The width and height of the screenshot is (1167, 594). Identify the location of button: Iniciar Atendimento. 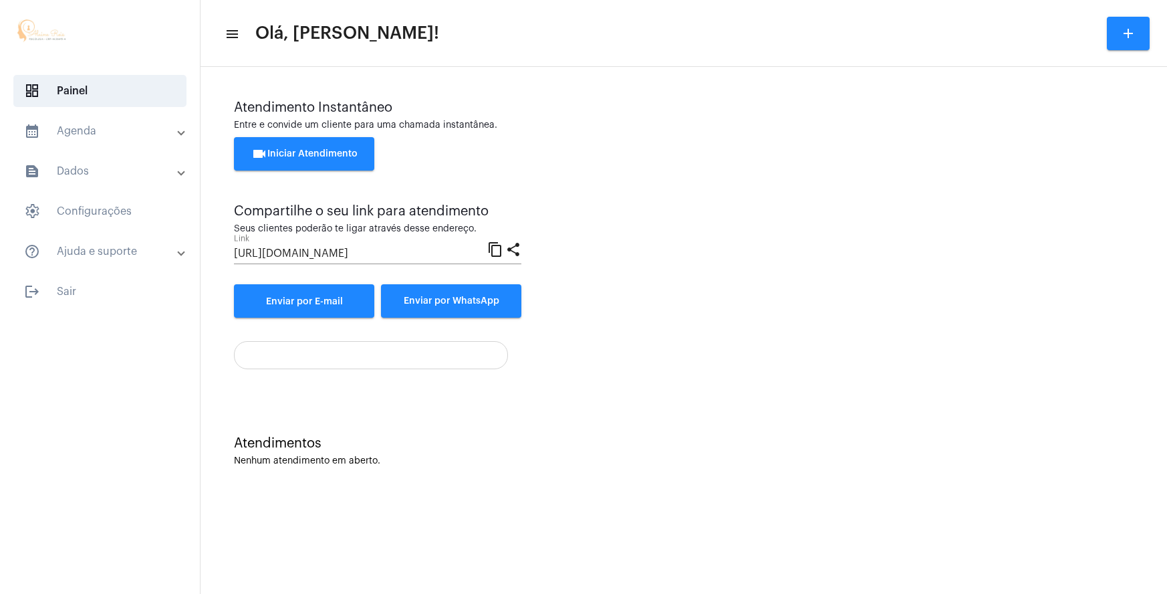
(304, 154).